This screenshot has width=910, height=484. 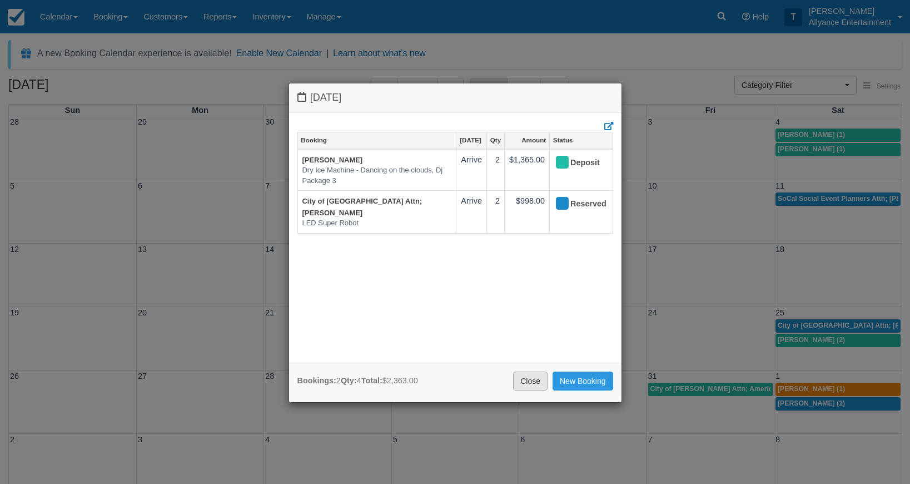 I want to click on td: $998.00, so click(x=527, y=212).